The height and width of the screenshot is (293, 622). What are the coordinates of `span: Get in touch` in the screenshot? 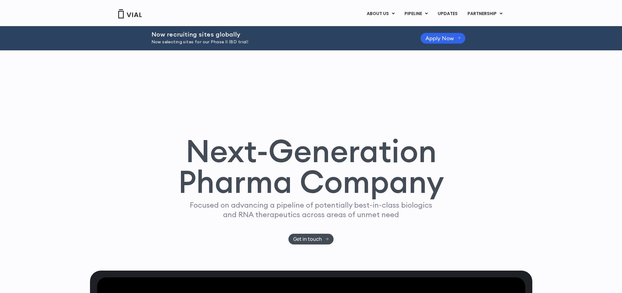 It's located at (307, 239).